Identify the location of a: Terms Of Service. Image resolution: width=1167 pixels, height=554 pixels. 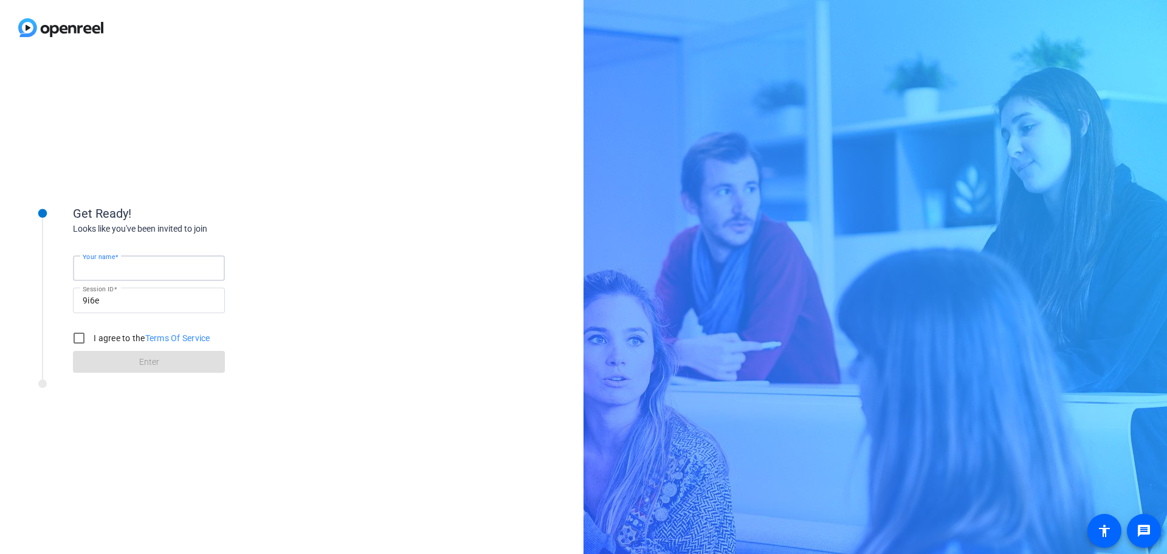
(177, 338).